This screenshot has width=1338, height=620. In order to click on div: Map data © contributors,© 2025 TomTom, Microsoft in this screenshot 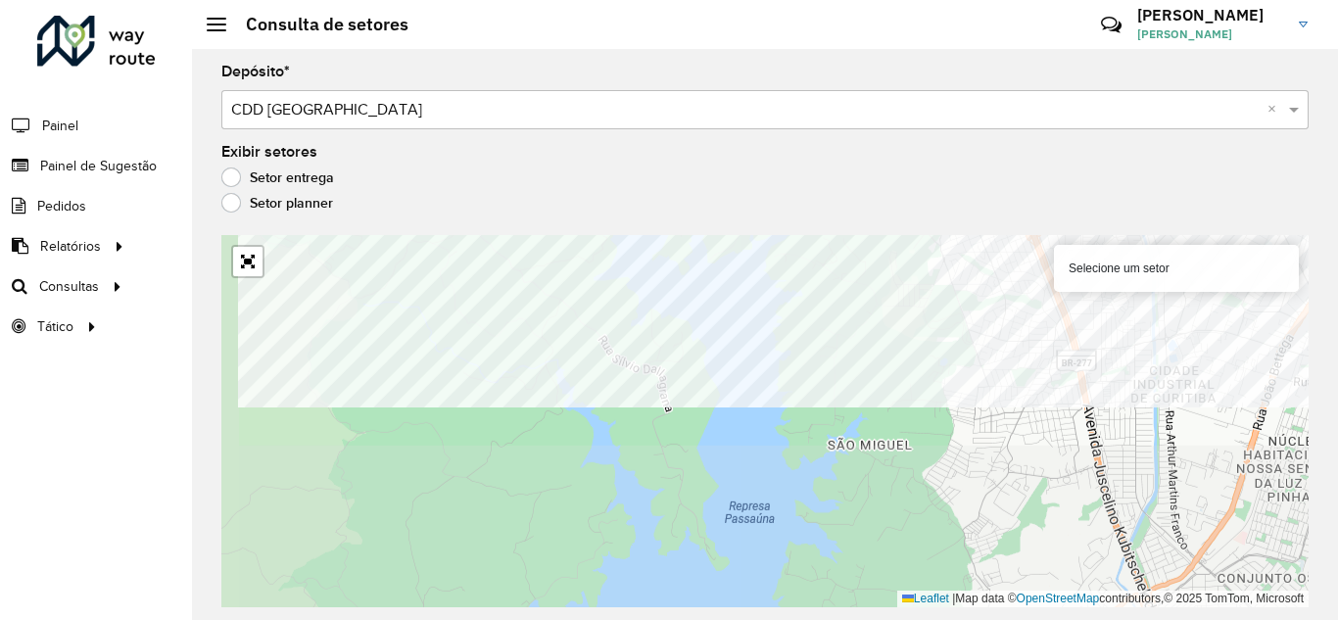, I will do `click(1103, 599)`.